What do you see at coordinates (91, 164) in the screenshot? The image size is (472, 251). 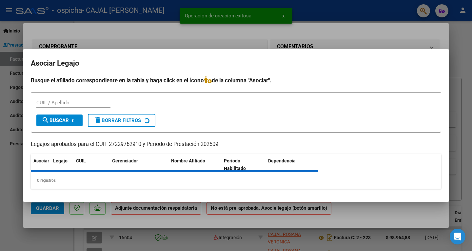 I see `datatable-header-cell: CUIL` at bounding box center [91, 164].